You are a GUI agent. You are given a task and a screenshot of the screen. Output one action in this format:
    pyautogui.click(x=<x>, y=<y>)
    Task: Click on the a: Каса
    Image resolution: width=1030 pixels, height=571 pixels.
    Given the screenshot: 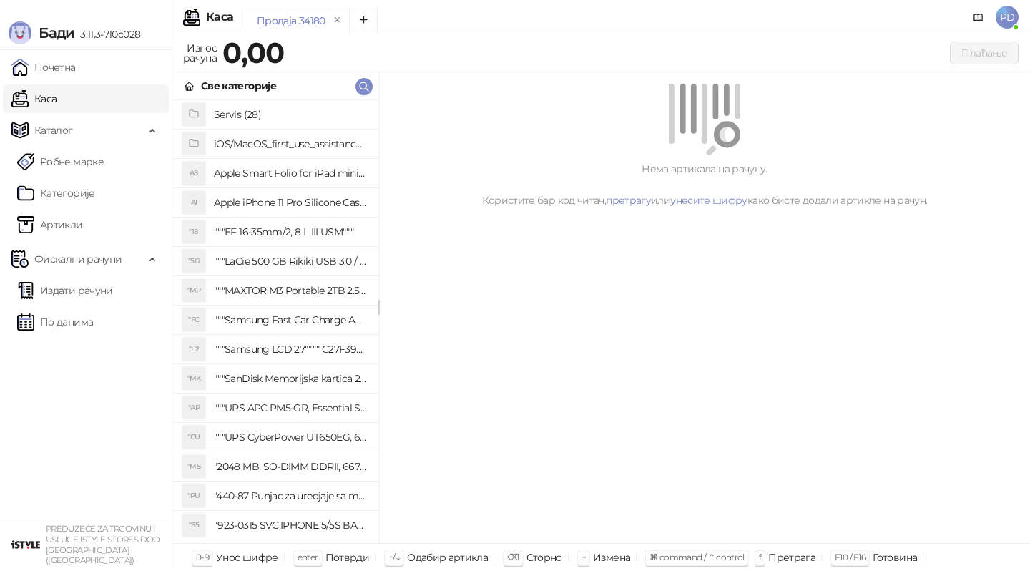 What is the action you would take?
    pyautogui.click(x=34, y=99)
    